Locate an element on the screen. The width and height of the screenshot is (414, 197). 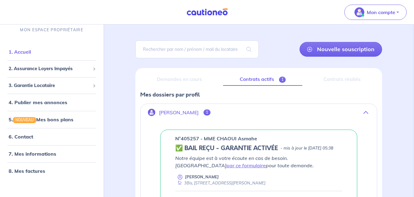
a: 6. Contact is located at coordinates (21, 137).